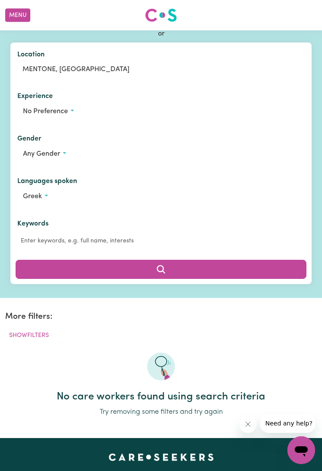 The width and height of the screenshot is (322, 471). Describe the element at coordinates (161, 412) in the screenshot. I see `p: Try removing some filters and try again` at that location.